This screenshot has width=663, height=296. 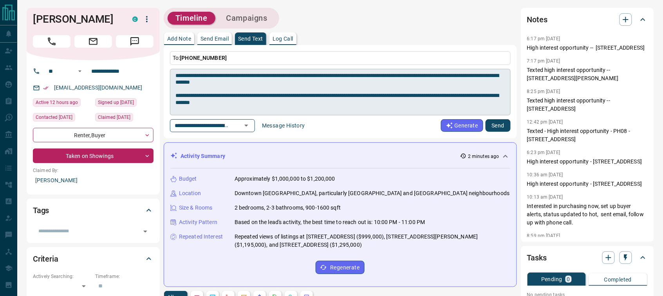 I want to click on svg: Email Verified, so click(x=46, y=88).